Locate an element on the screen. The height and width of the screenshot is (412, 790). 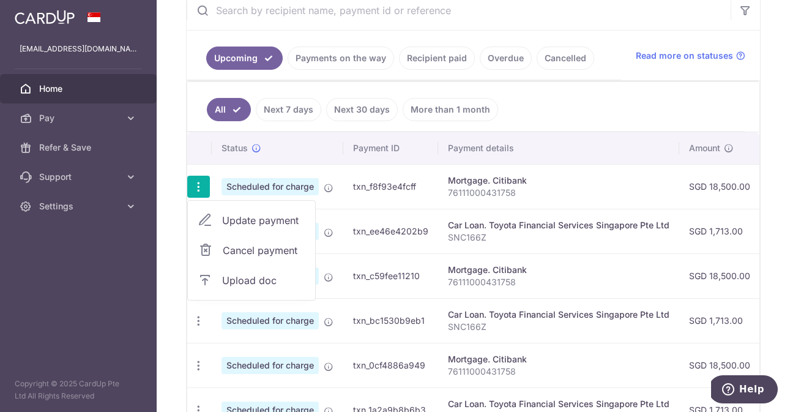
td: txn_f8f93e4fcff is located at coordinates (390, 186).